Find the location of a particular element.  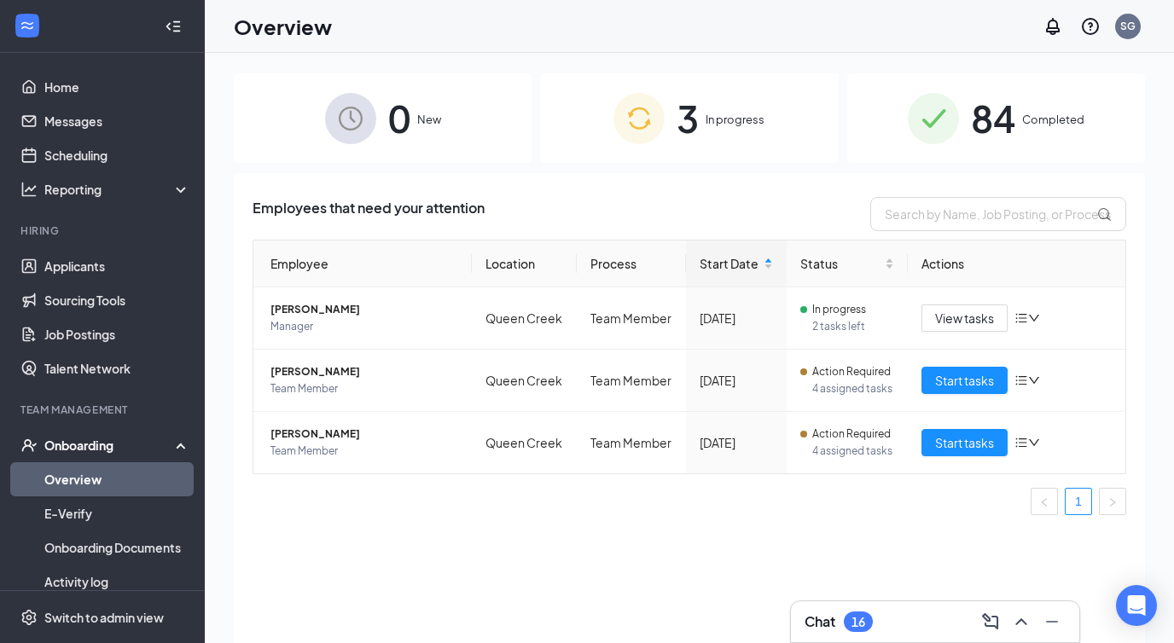

h3: Chat is located at coordinates (820, 622).